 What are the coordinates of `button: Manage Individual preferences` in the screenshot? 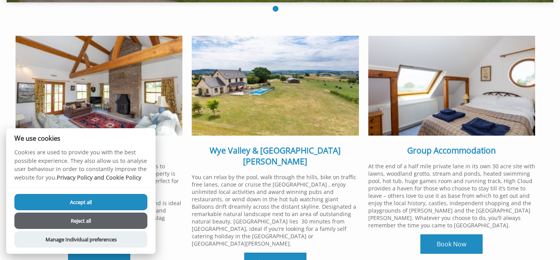 It's located at (81, 239).